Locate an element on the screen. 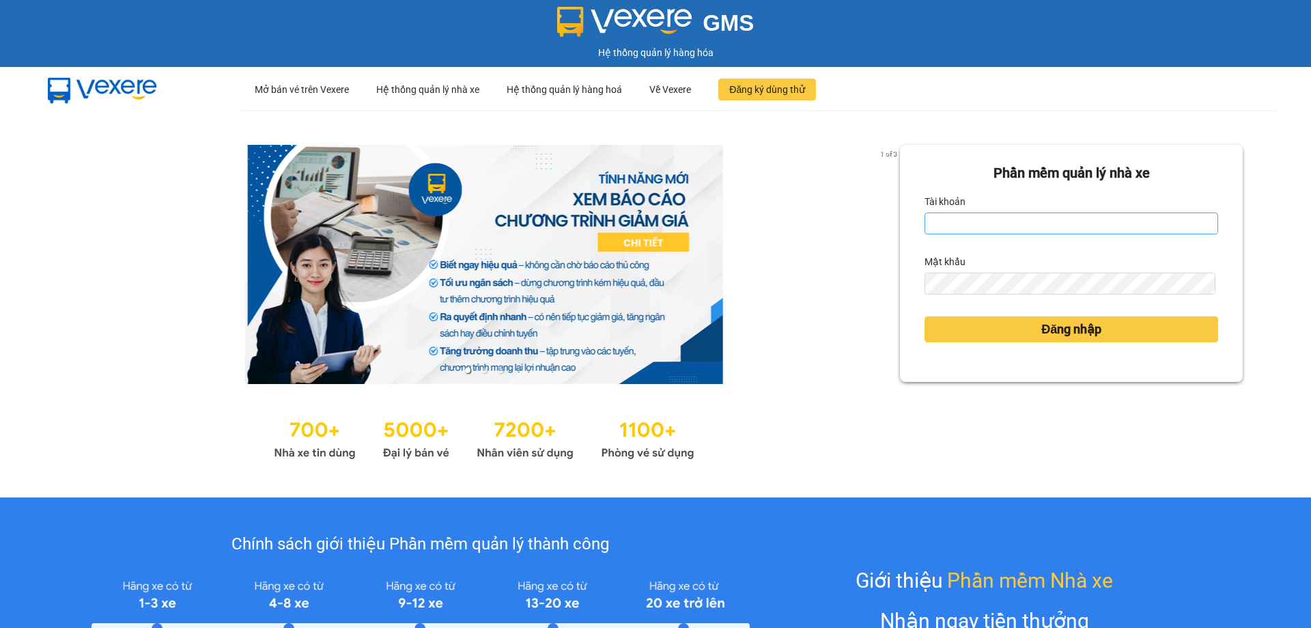  input: Mật khẩu is located at coordinates (1070, 283).